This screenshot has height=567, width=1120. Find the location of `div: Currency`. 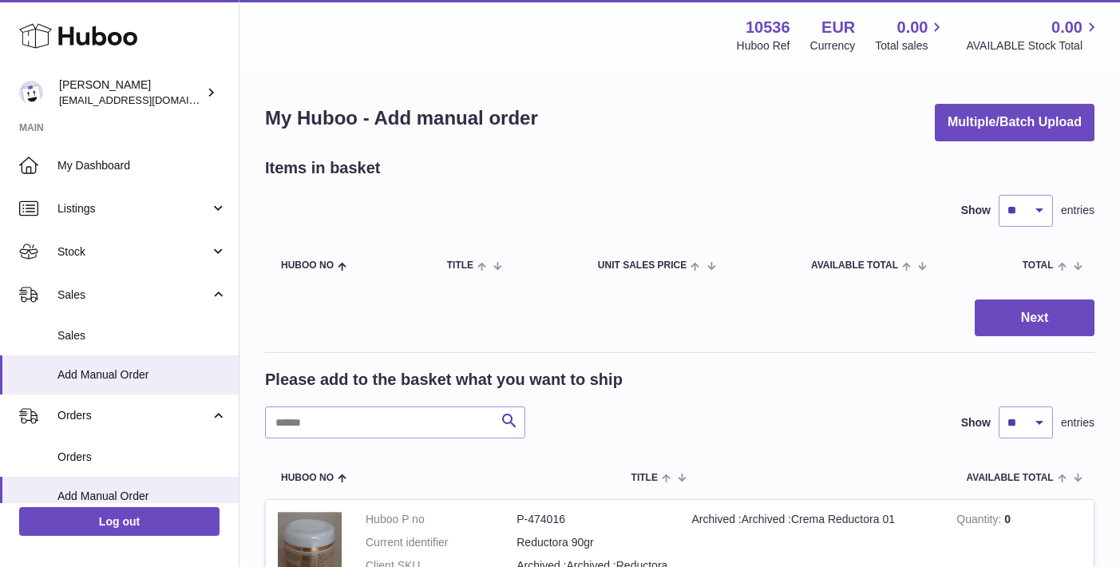

div: Currency is located at coordinates (833, 46).